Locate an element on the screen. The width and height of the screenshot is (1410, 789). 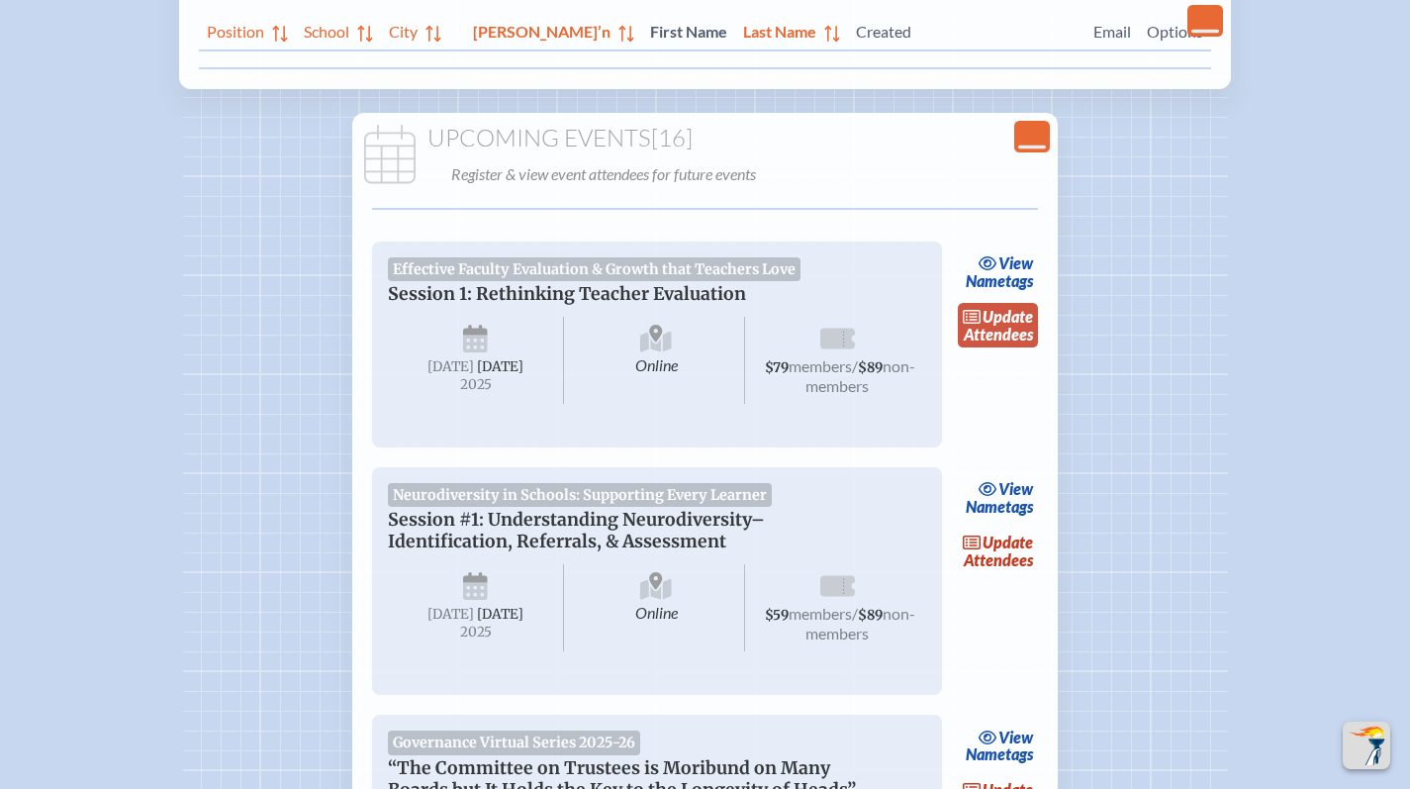
span: Options is located at coordinates (1175, 30).